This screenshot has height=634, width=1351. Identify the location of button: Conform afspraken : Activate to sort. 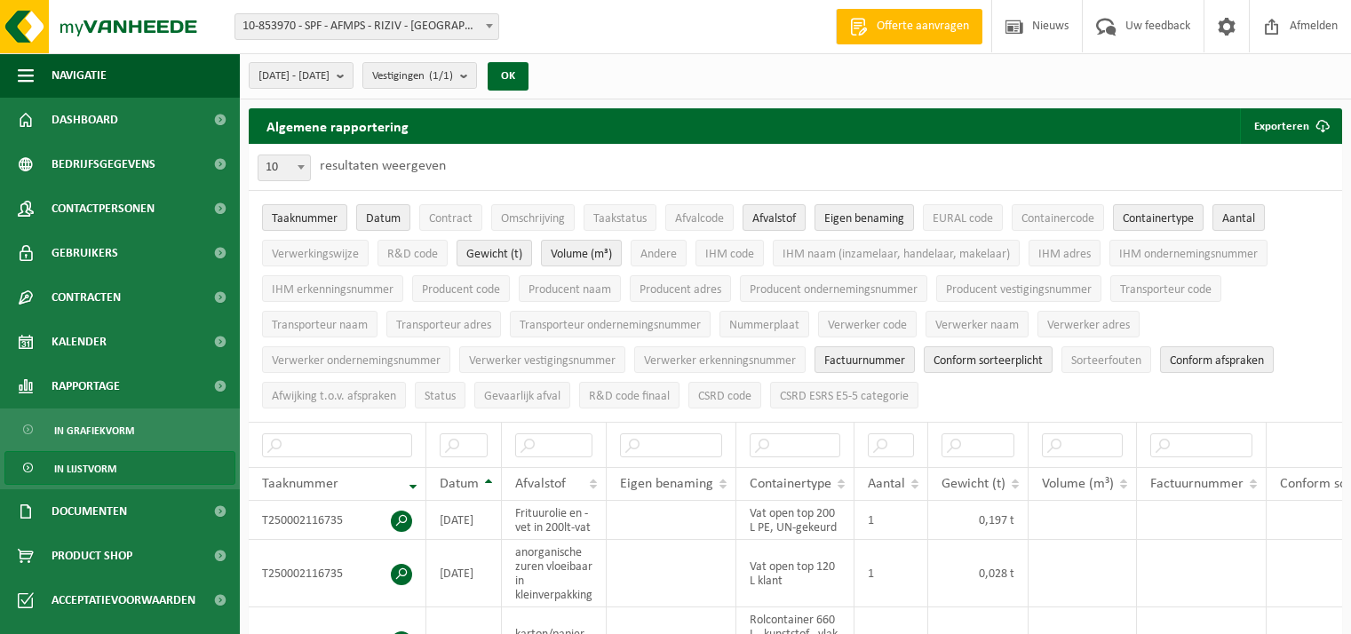
(1217, 360).